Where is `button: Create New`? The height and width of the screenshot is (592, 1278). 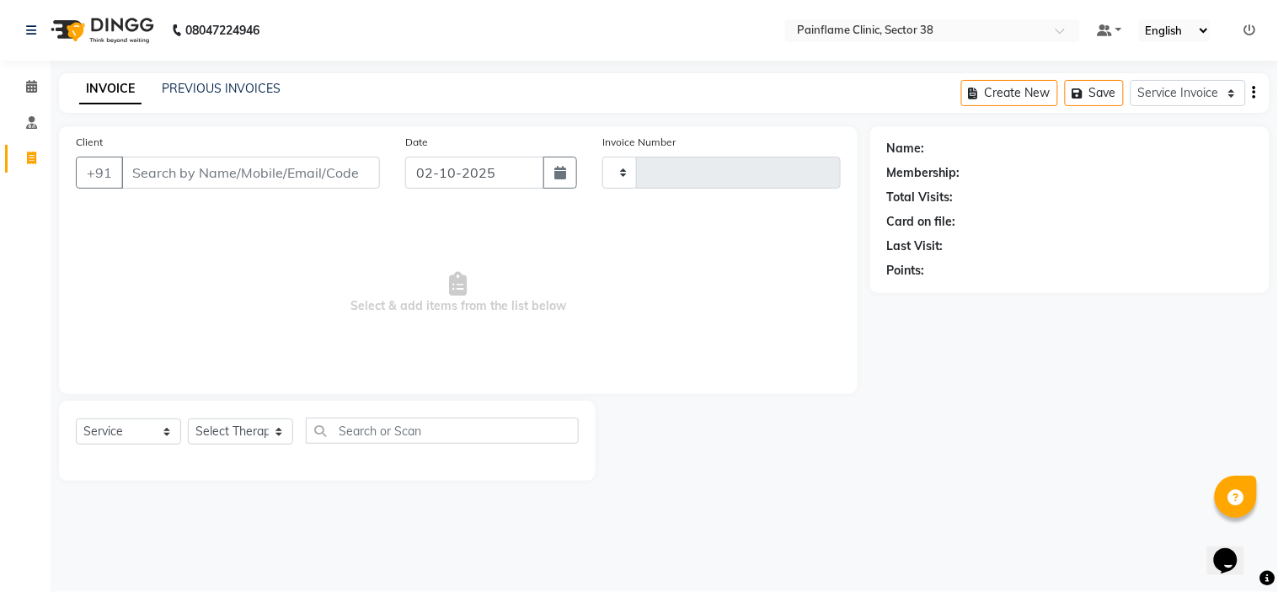 button: Create New is located at coordinates (1009, 93).